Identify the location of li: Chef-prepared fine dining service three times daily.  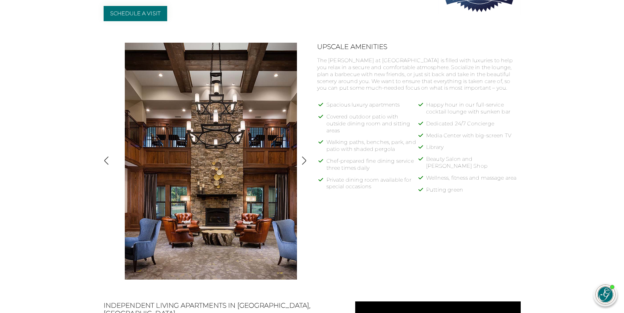
(374, 167).